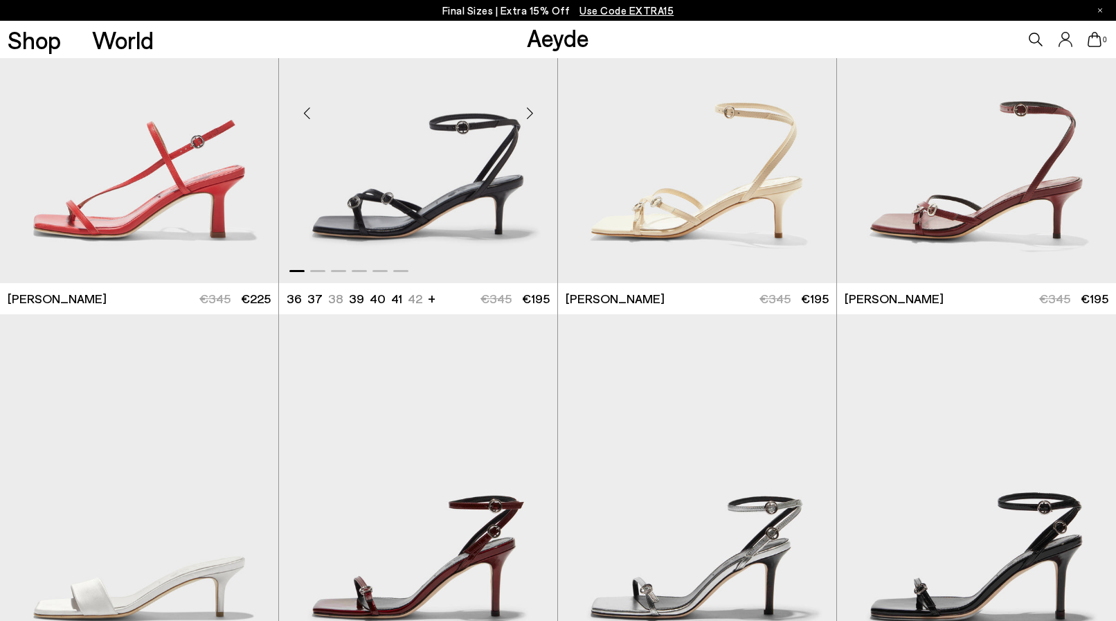 Image resolution: width=1116 pixels, height=621 pixels. Describe the element at coordinates (315, 298) in the screenshot. I see `li: 37` at that location.